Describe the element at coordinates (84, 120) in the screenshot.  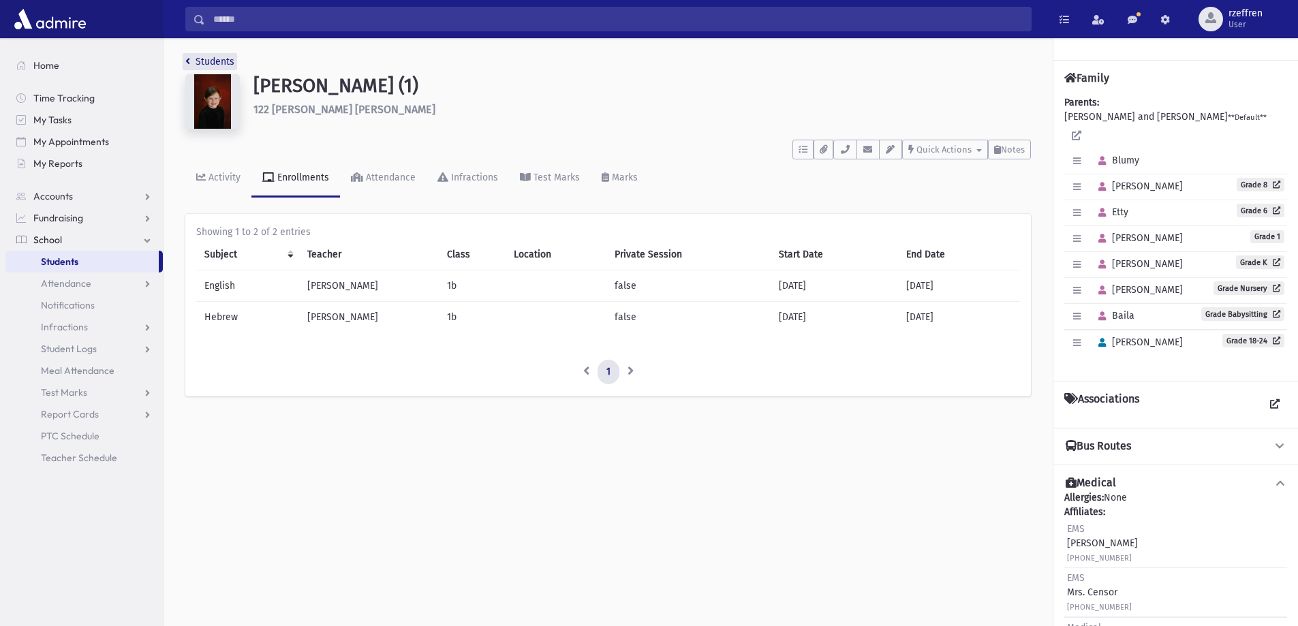
I see `a: My Tasks` at that location.